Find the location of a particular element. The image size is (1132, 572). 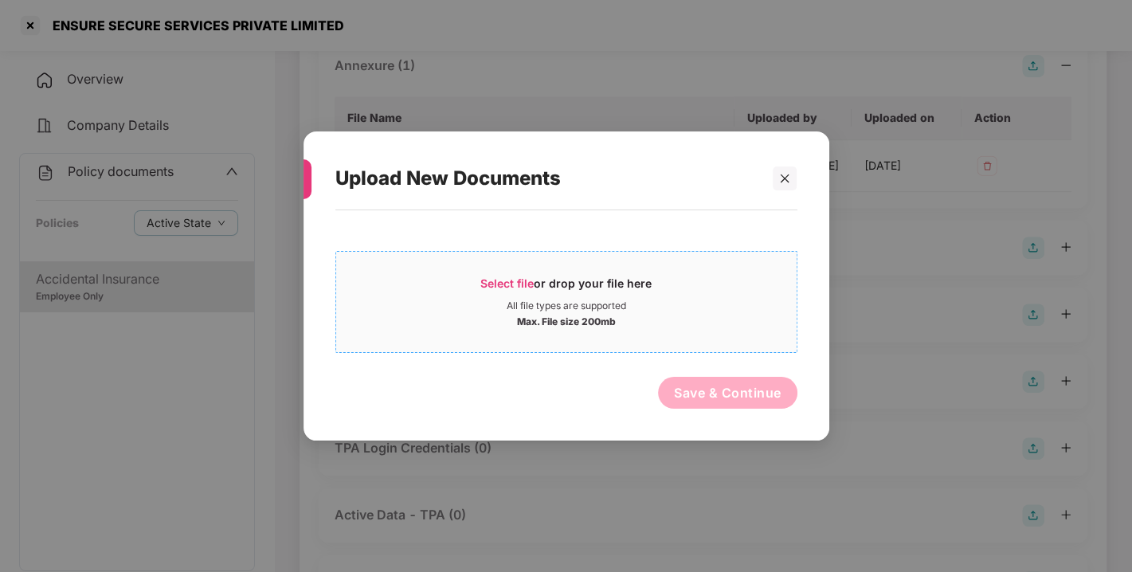

div: All file types are supported is located at coordinates (566, 306).